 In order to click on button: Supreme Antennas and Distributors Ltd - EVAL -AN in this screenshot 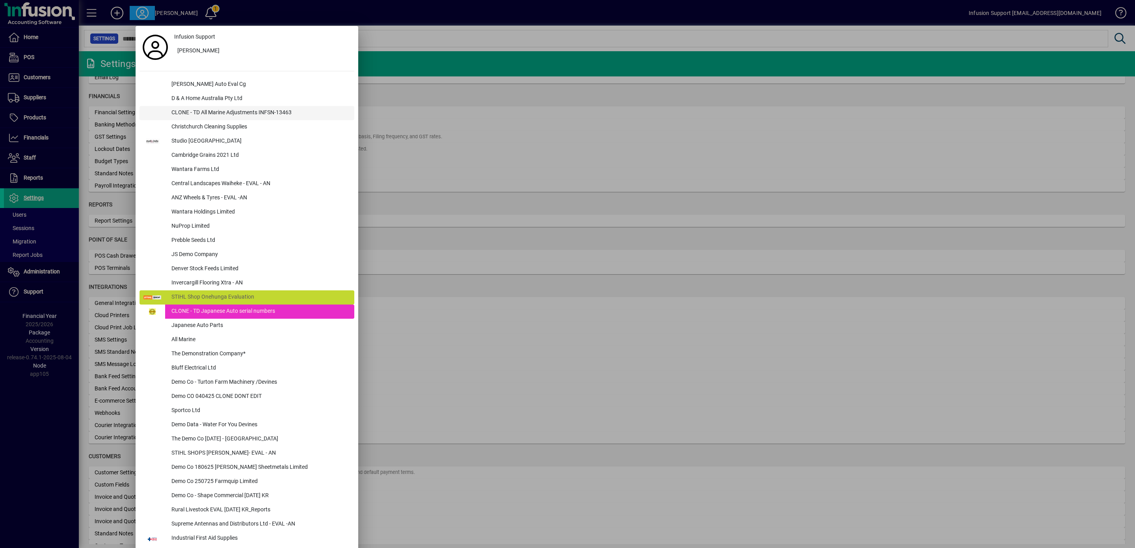, I will do `click(247, 524)`.